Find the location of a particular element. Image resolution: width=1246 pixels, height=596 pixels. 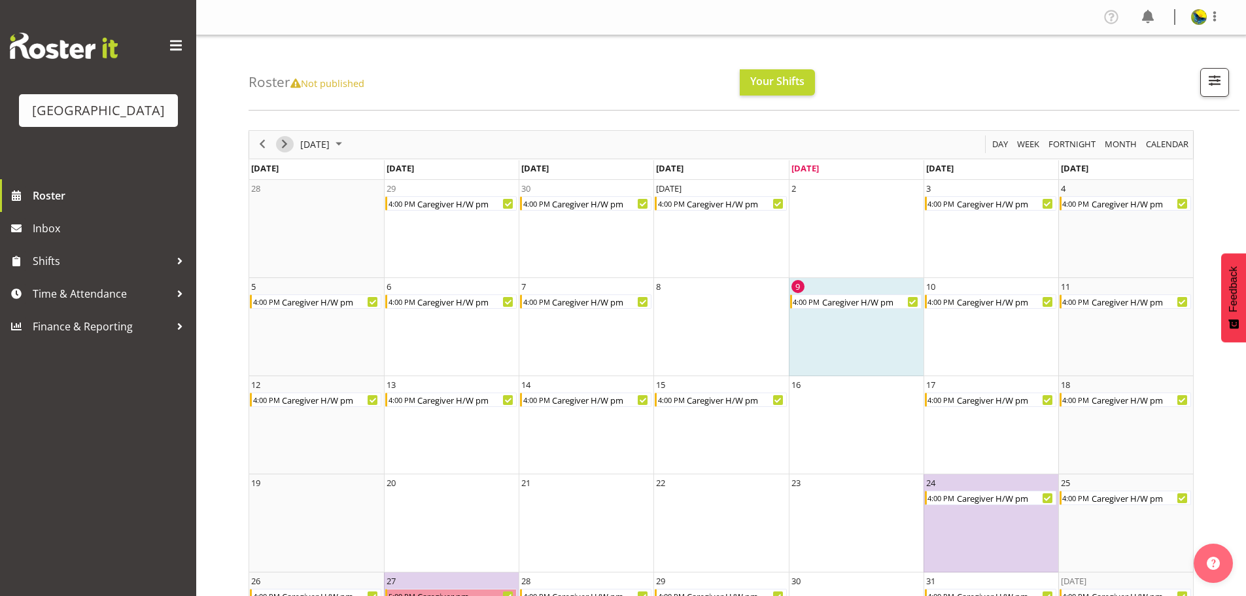

div: 30 is located at coordinates (526, 188).